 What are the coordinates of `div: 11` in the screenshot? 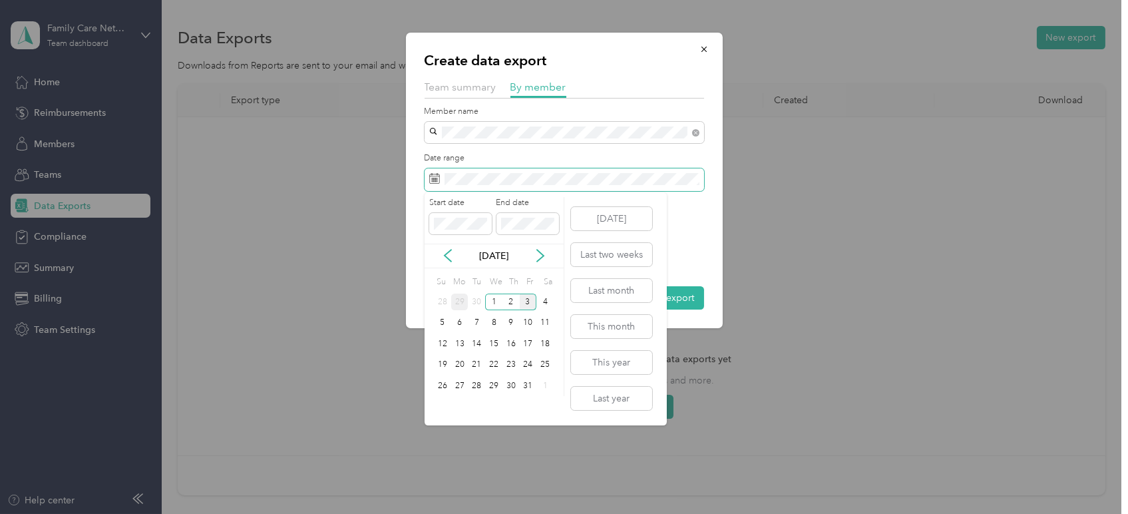 It's located at (545, 323).